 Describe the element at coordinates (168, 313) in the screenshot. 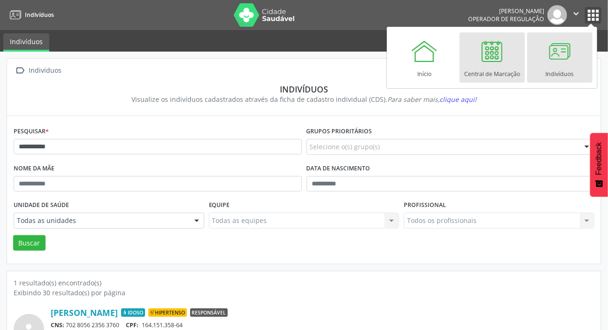

I see `span: Hipertenso` at that location.